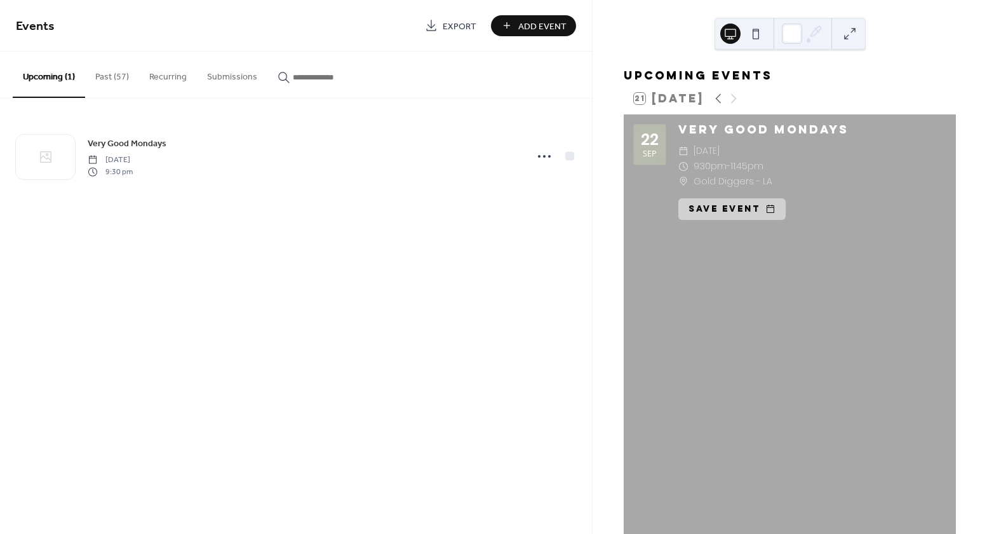  I want to click on button: Recurring, so click(168, 74).